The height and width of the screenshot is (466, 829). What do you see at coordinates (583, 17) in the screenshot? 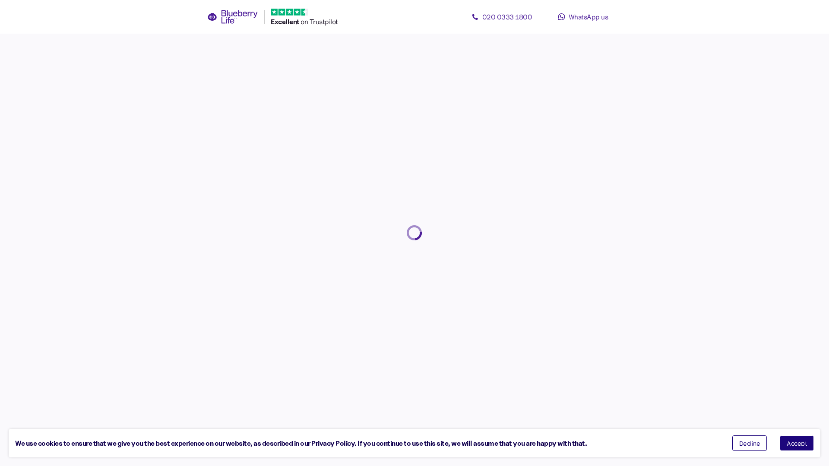
I see `a: WhatsApp us` at bounding box center [583, 17].